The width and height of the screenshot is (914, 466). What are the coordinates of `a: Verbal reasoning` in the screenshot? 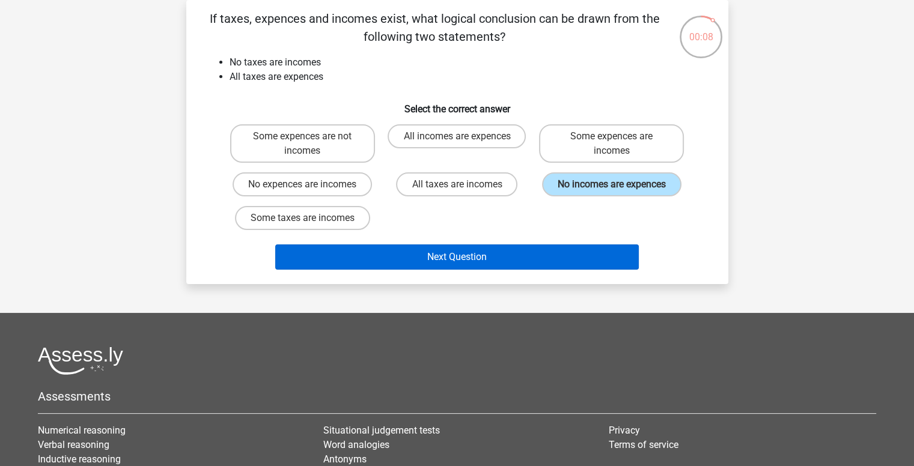 It's located at (73, 445).